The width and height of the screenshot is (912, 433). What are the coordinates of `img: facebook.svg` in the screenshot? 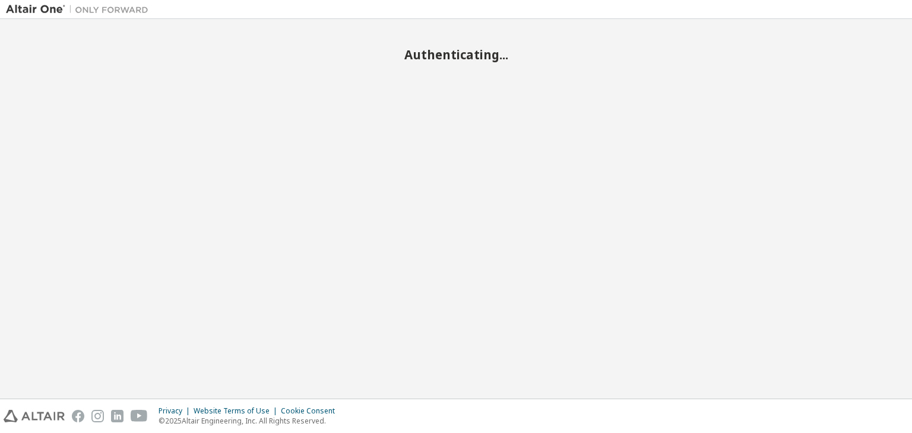 It's located at (78, 416).